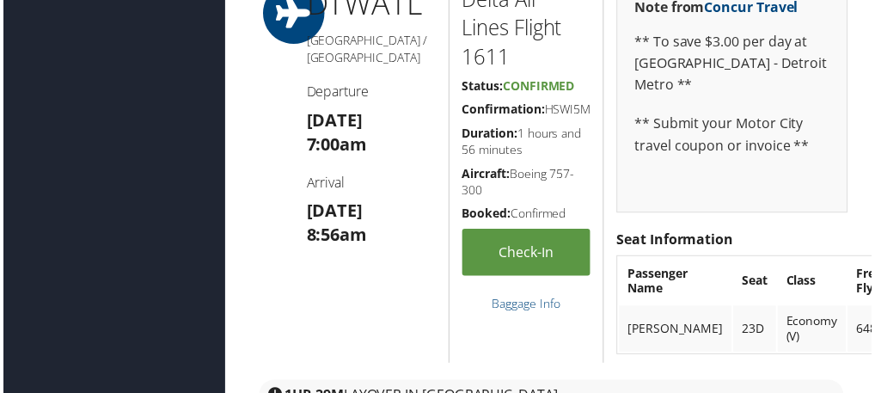  Describe the element at coordinates (487, 214) in the screenshot. I see `strong: Booked:` at that location.